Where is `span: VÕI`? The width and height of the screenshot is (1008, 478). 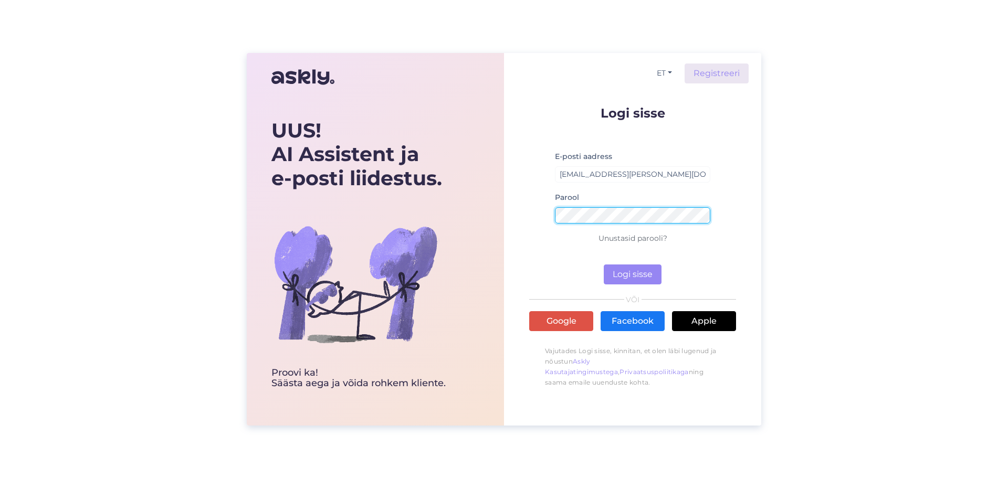 span: VÕI is located at coordinates (633, 300).